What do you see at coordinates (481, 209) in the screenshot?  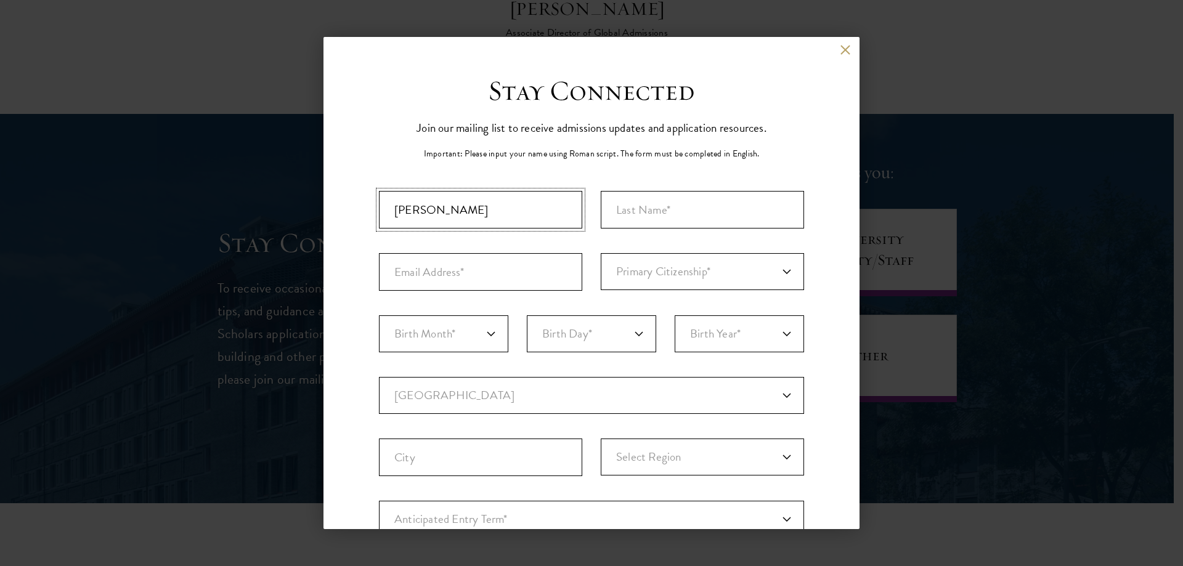 I see `div: First Name*` at bounding box center [481, 209].